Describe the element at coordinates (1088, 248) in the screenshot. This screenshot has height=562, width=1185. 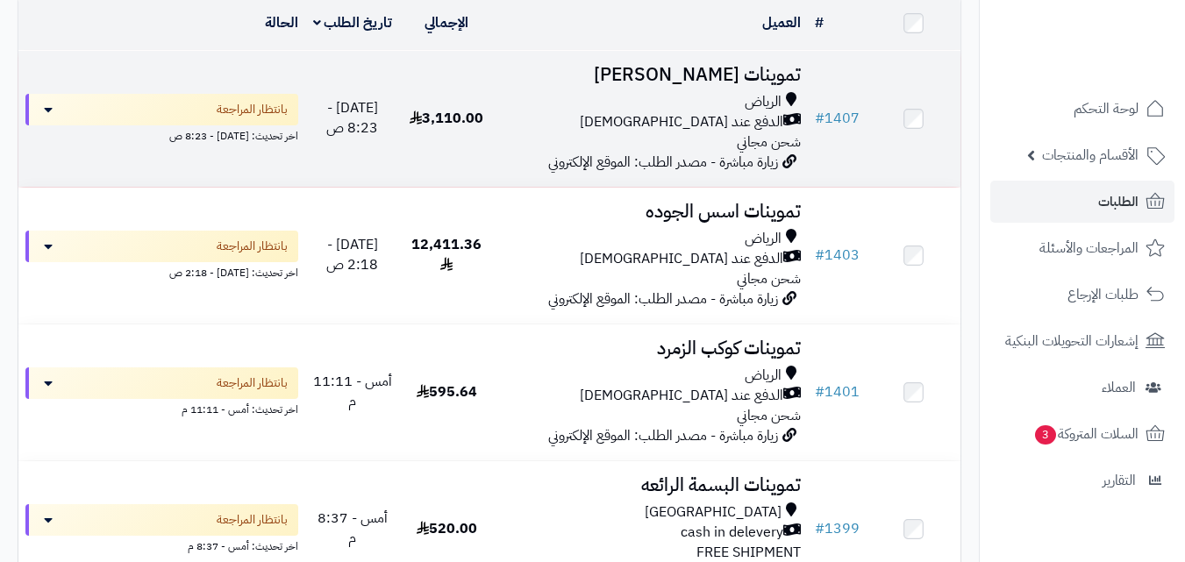
I see `span: المراجعات والأسئلة` at that location.